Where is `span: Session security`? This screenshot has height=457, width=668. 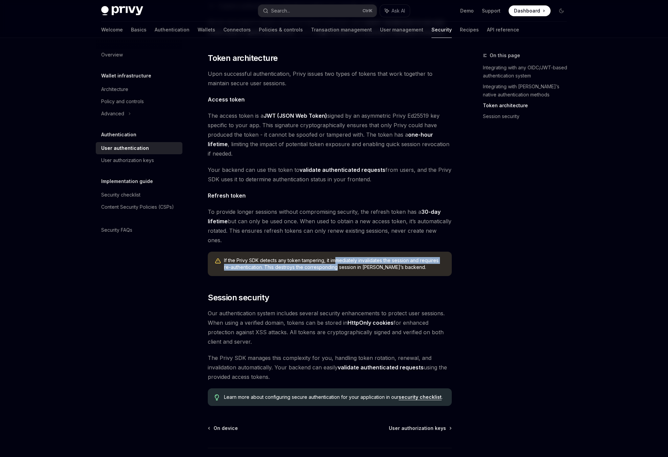
span: Session security is located at coordinates (238, 298).